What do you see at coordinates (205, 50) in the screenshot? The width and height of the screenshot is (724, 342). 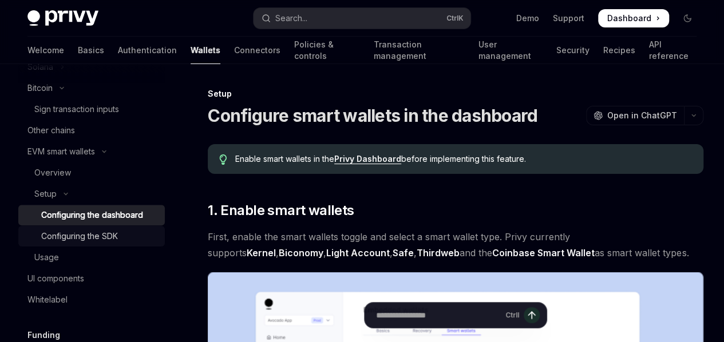 I see `a: Wallets` at bounding box center [205, 50].